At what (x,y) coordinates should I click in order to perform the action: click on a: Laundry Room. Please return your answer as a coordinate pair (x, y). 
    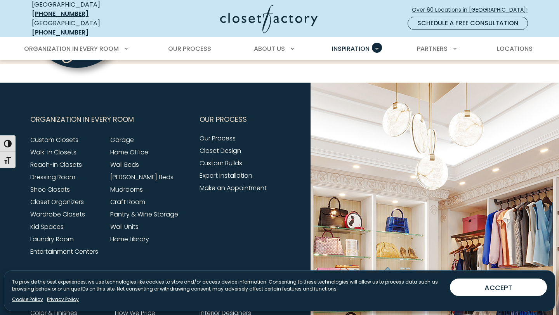
    Looking at the image, I should click on (52, 239).